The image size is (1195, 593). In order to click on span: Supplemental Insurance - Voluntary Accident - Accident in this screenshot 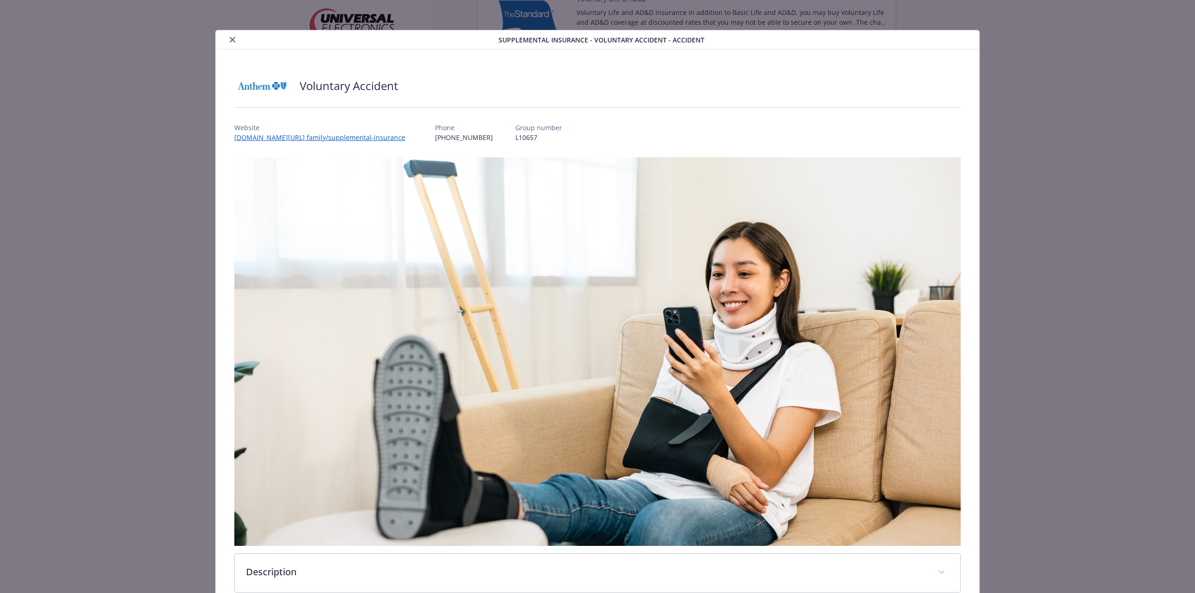, I will do `click(601, 40)`.